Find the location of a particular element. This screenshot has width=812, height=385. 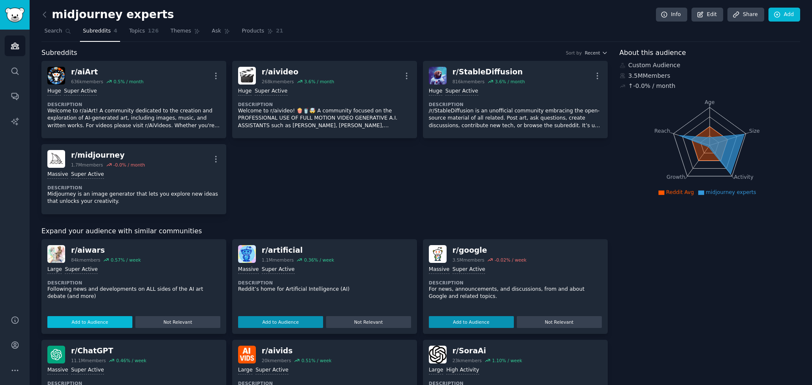

div: 1.10 % / week is located at coordinates (507, 361).